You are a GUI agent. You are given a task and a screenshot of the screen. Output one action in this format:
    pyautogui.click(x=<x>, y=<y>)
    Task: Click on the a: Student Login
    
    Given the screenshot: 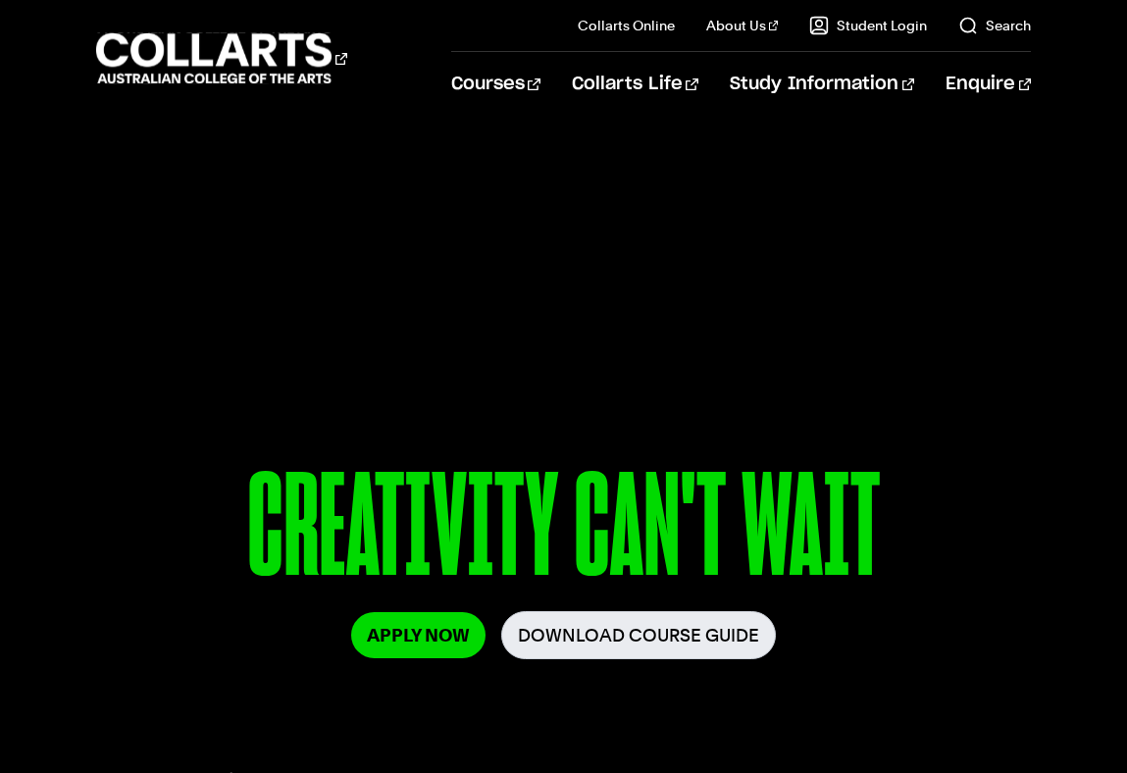 What is the action you would take?
    pyautogui.click(x=868, y=25)
    